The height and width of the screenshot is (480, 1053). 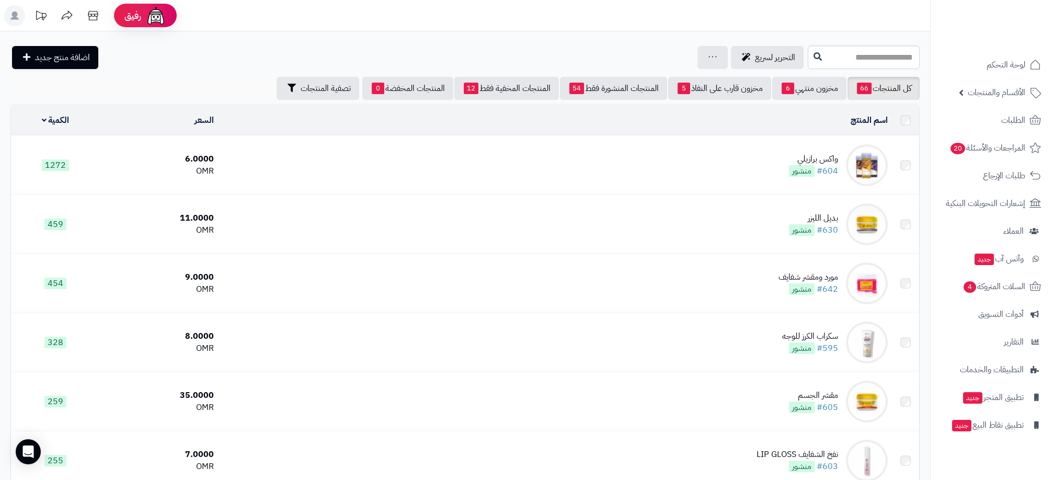 I want to click on a: اضافة منتج جديد, so click(x=55, y=58).